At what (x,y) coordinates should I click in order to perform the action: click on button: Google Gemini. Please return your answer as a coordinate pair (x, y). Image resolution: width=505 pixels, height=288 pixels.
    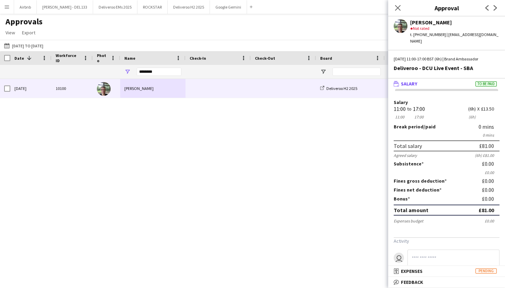
    Looking at the image, I should click on (229, 7).